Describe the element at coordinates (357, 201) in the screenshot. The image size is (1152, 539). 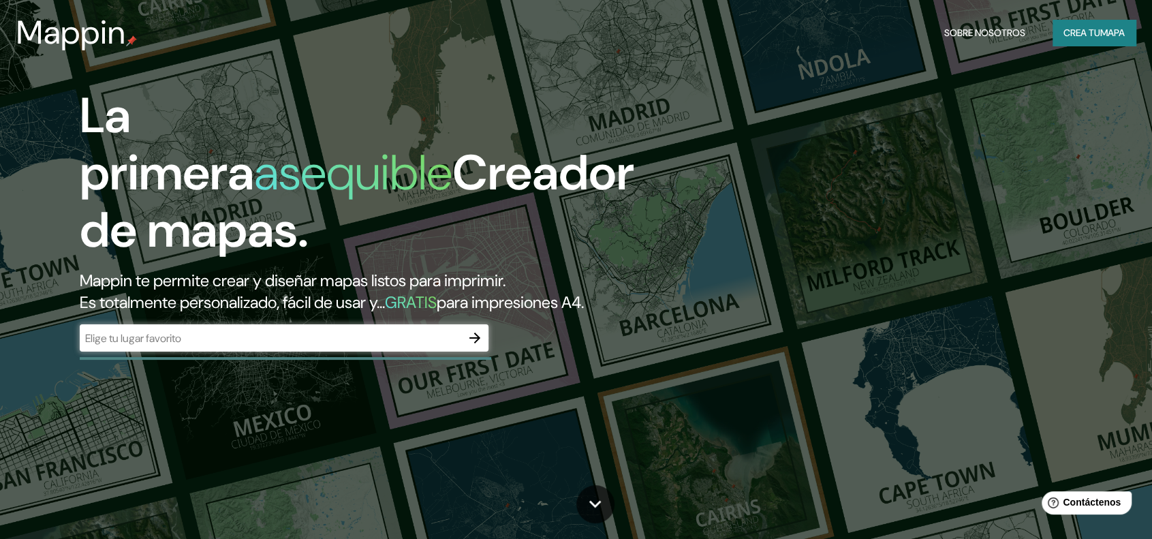
I see `font: Creador de mapas.` at that location.